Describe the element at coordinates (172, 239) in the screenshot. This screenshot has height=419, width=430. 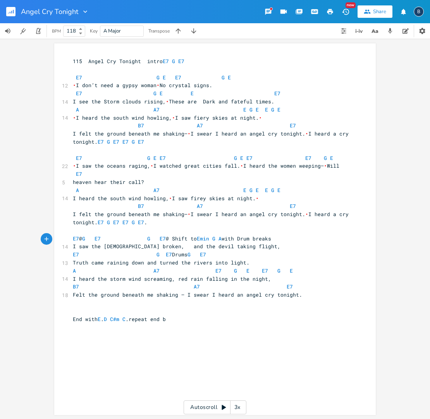
I see `span: @ @ Shift to with Drum breaks` at that location.